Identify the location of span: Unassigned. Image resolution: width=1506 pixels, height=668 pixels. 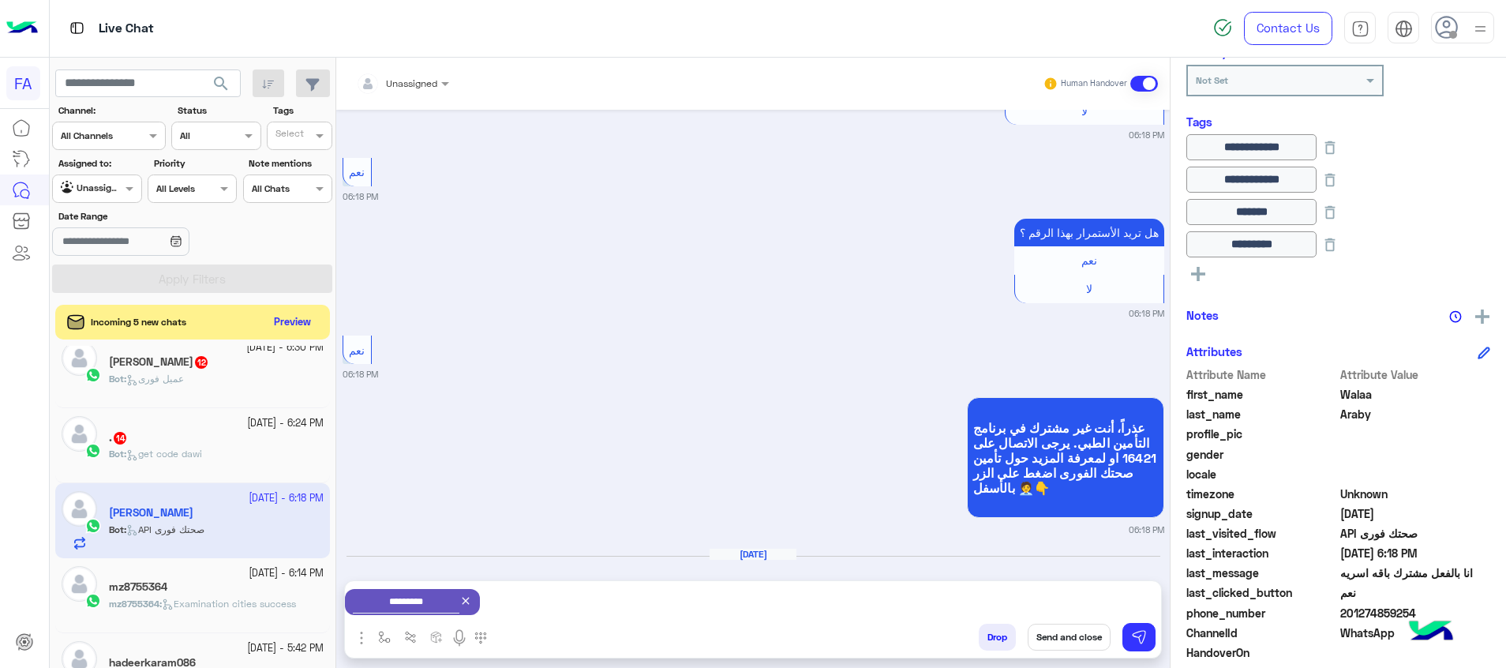
(411, 83).